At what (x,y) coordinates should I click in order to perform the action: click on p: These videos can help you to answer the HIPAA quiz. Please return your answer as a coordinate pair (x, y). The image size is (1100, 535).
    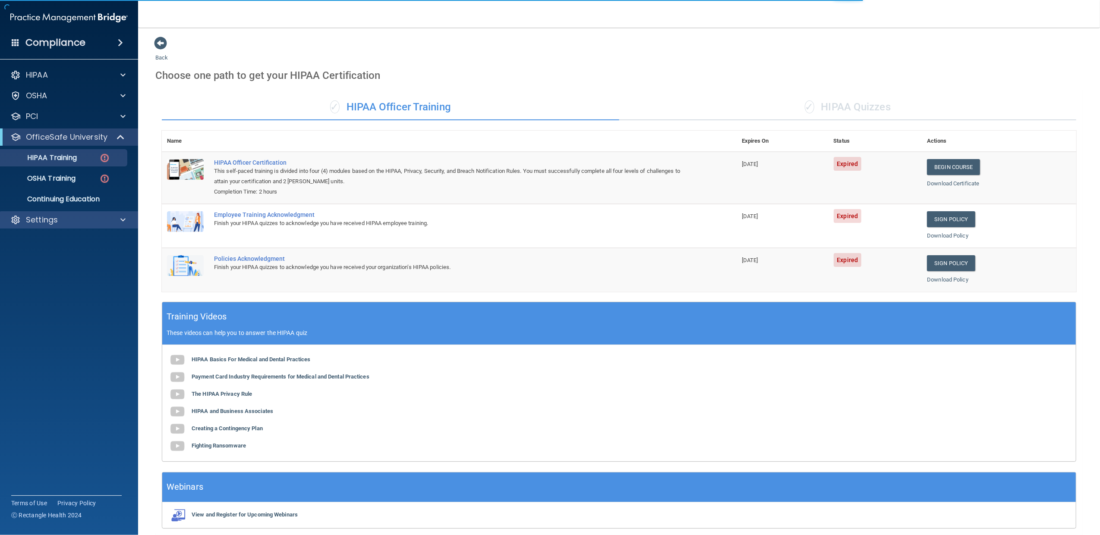
    Looking at the image, I should click on (619, 333).